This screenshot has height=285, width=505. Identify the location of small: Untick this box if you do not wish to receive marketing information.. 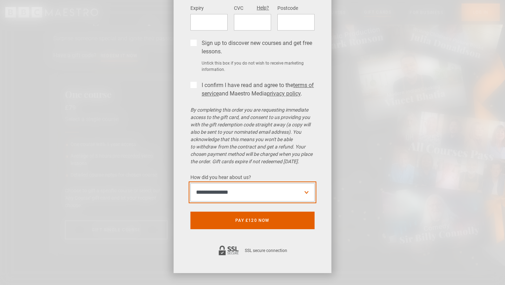
(257, 66).